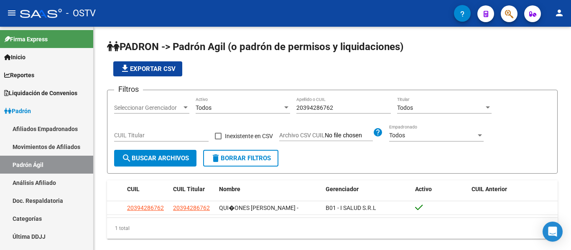 This screenshot has height=250, width=571. What do you see at coordinates (18, 111) in the screenshot?
I see `span: Padrón` at bounding box center [18, 111].